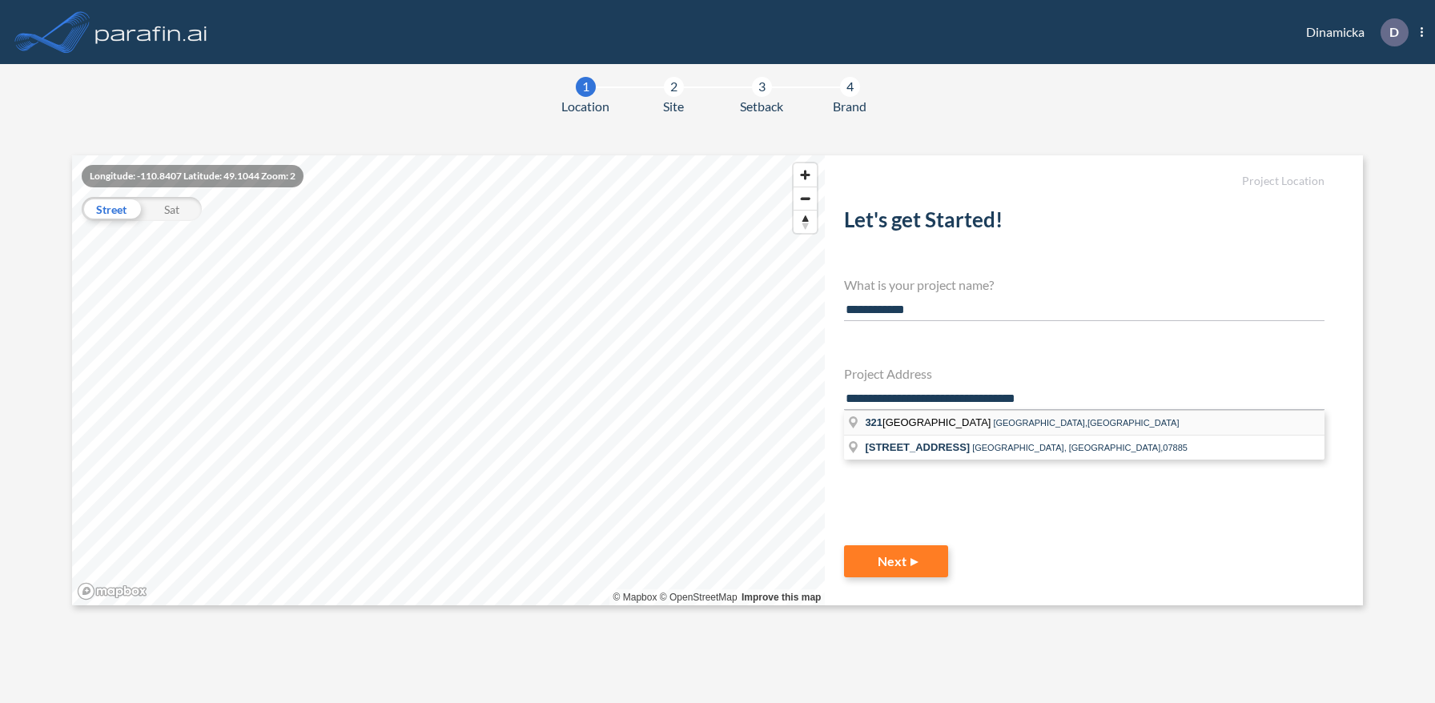 The width and height of the screenshot is (1435, 703). I want to click on span: Site, so click(673, 106).